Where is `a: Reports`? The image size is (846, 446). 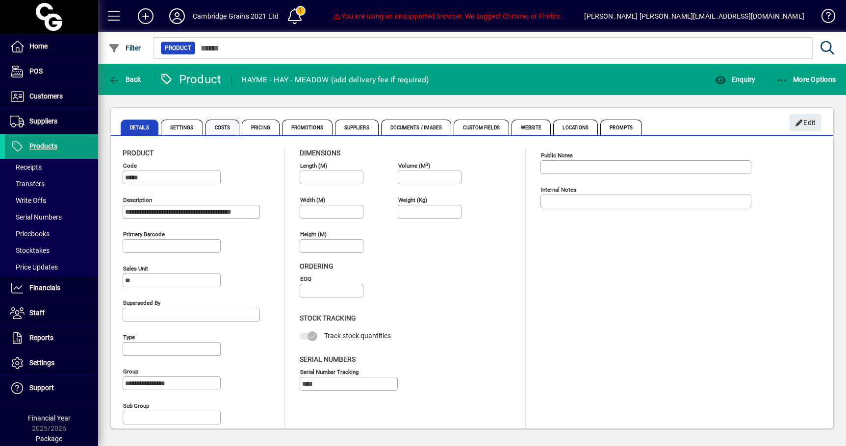 a: Reports is located at coordinates (52, 338).